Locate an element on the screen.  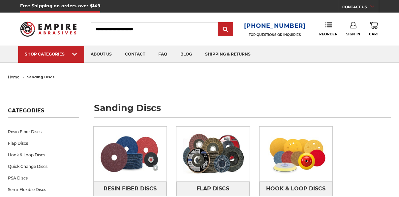
a: blog is located at coordinates (186, 54).